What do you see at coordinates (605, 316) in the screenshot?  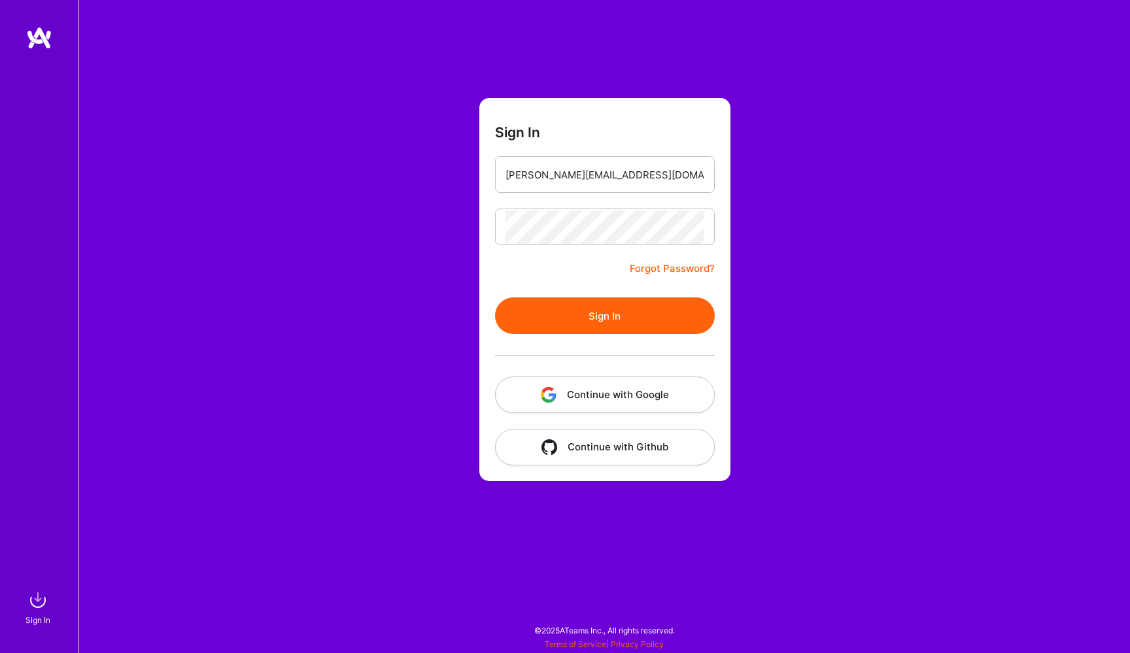 I see `button: Sign In` at bounding box center [605, 316].